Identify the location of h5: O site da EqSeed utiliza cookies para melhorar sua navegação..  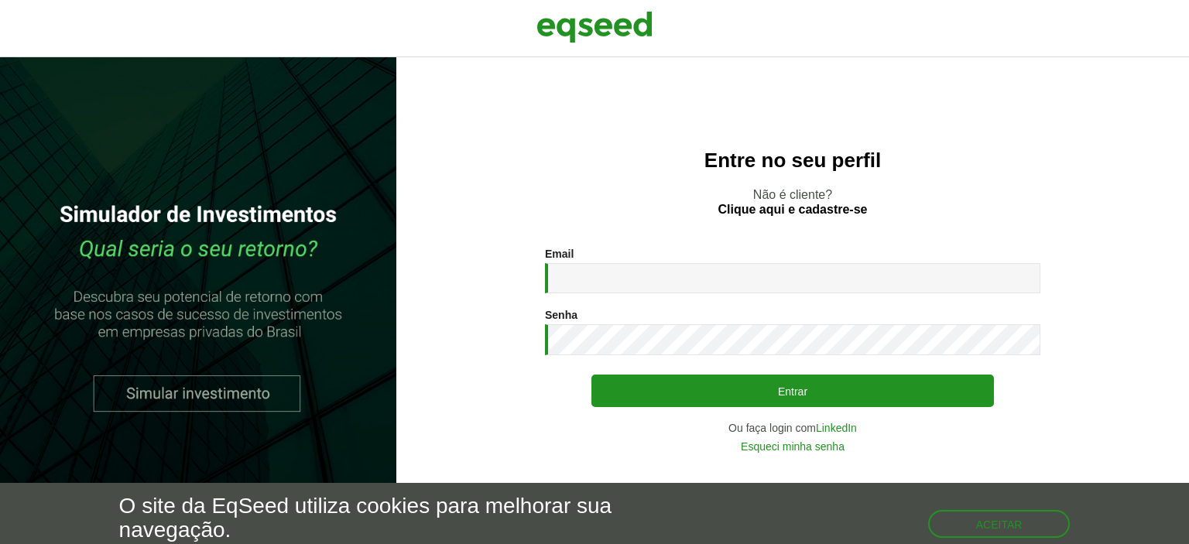
(404, 519).